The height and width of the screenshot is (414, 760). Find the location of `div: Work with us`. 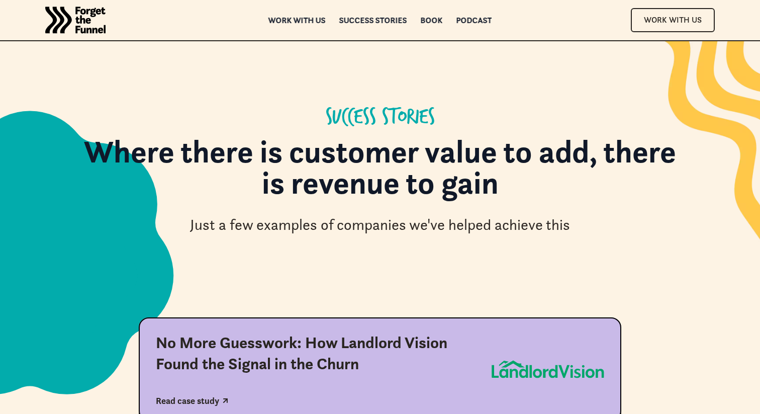

div: Work with us is located at coordinates (297, 20).